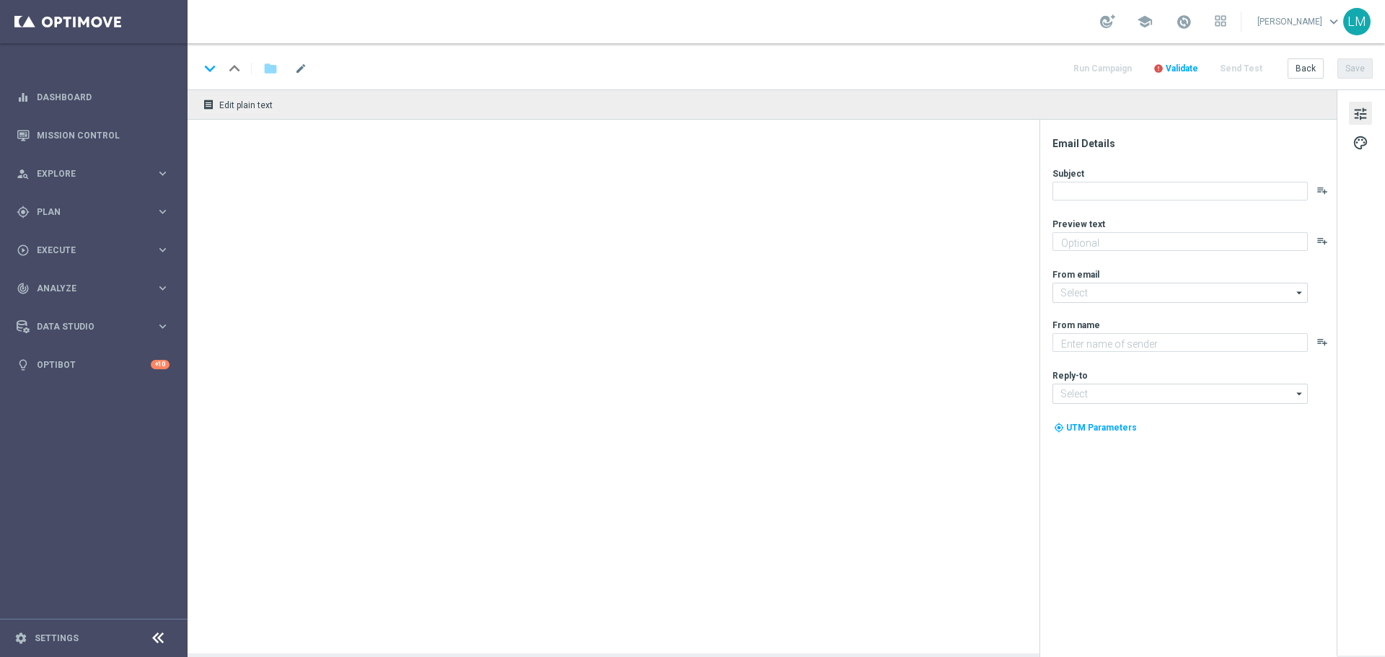  I want to click on span: Data Studio, so click(96, 327).